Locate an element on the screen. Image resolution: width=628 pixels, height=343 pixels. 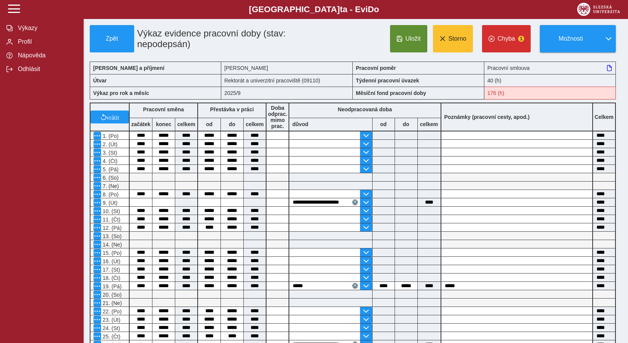
span: 5. (Pá) is located at coordinates (110, 170).